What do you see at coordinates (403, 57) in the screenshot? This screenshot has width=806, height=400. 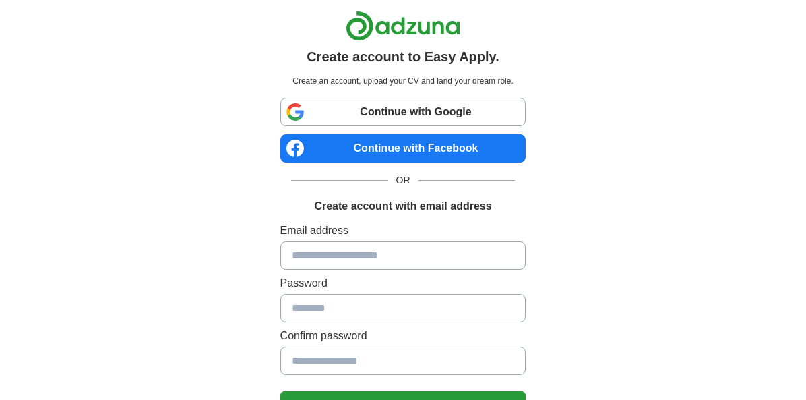 I see `h1: Create account to Easy Apply.` at bounding box center [403, 57].